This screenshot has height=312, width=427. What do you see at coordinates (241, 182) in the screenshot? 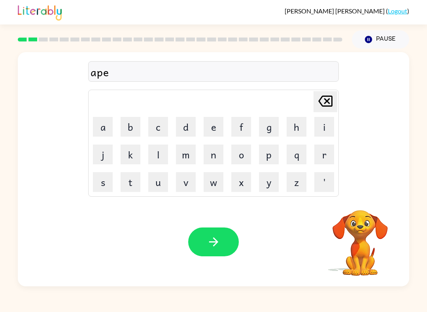
I see `button: x` at bounding box center [241, 182].